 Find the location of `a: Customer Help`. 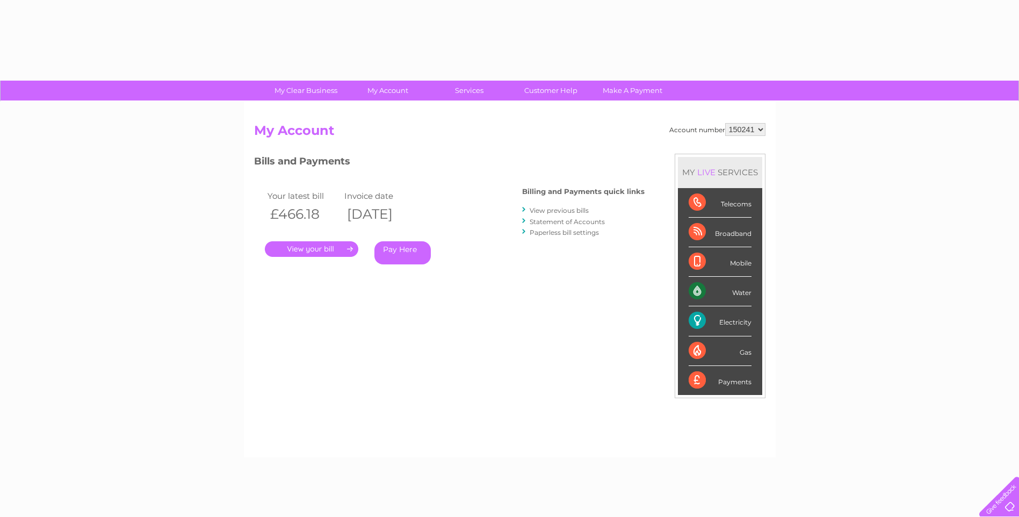

a: Customer Help is located at coordinates (550, 90).